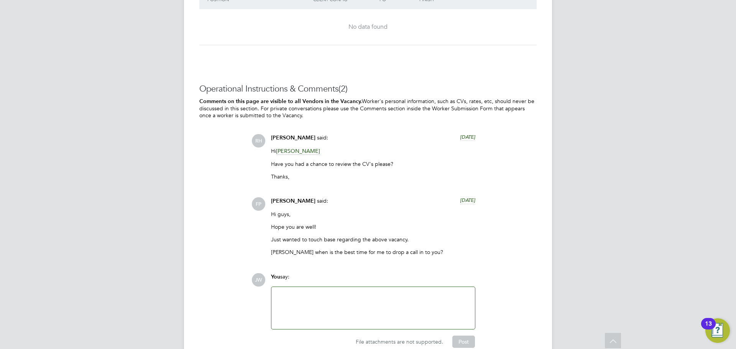 The image size is (736, 349). I want to click on p: Hope you are well!, so click(373, 227).